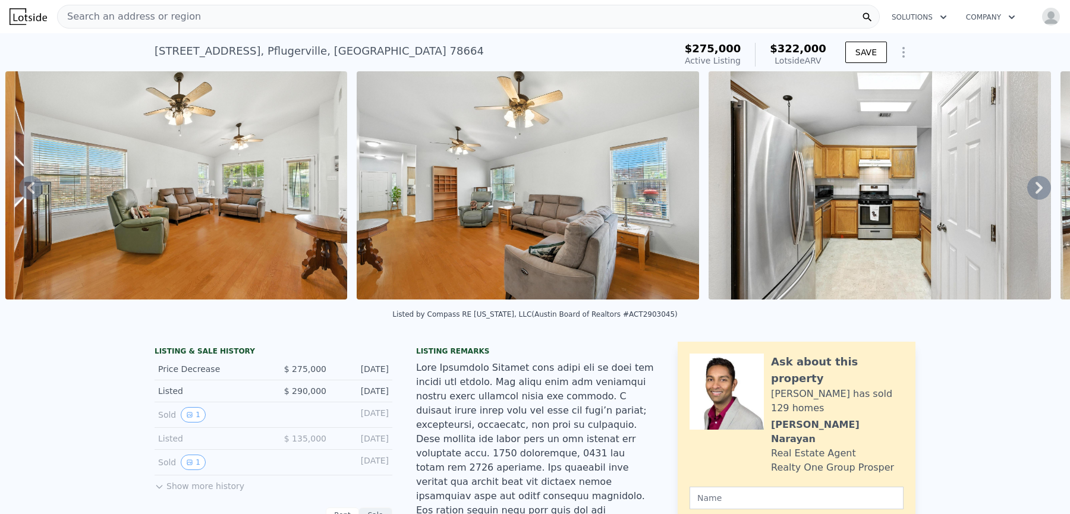 This screenshot has width=1070, height=514. What do you see at coordinates (903, 52) in the screenshot?
I see `button: Show Options` at bounding box center [903, 52].